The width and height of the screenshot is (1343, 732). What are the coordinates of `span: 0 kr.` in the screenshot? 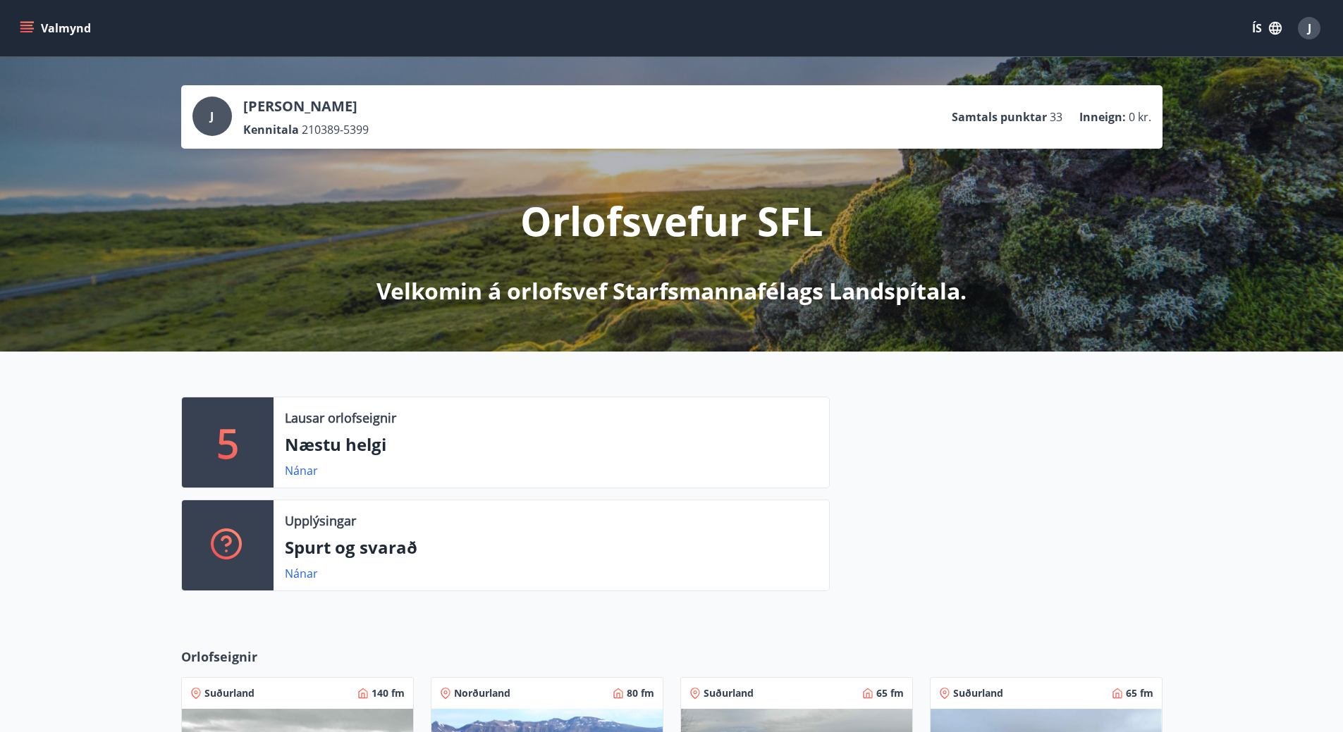 It's located at (1140, 117).